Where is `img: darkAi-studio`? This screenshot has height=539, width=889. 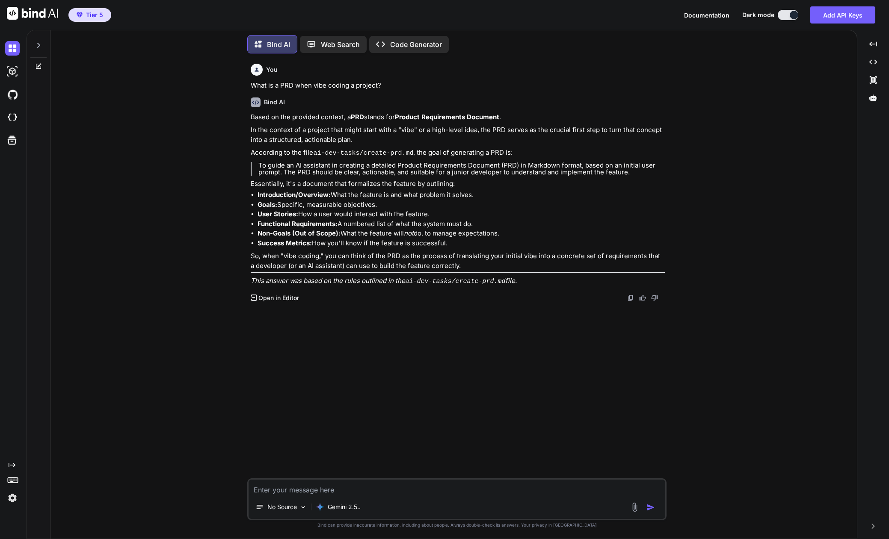
img: darkAi-studio is located at coordinates (12, 71).